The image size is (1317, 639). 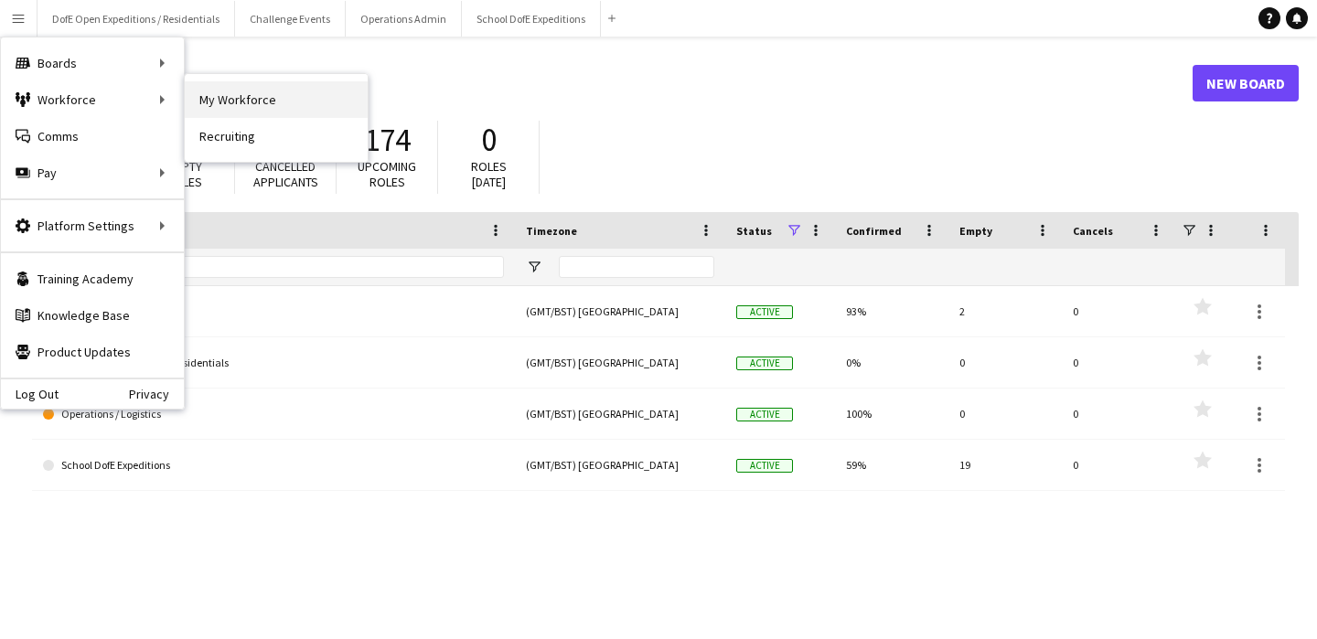 What do you see at coordinates (92, 279) in the screenshot?
I see `a: Training Academy` at bounding box center [92, 279].